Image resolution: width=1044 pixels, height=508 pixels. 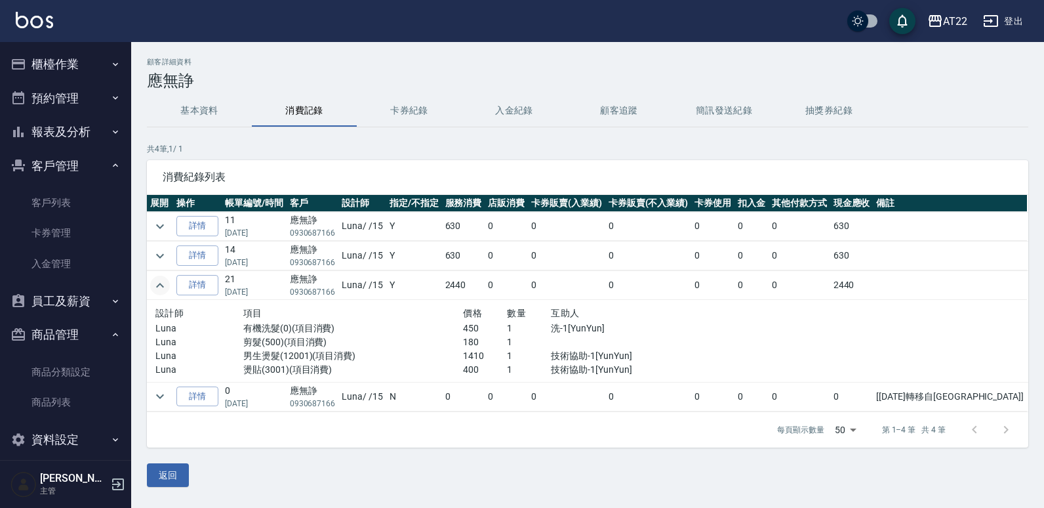 What do you see at coordinates (66, 203) in the screenshot?
I see `a: 客戶列表` at bounding box center [66, 203].